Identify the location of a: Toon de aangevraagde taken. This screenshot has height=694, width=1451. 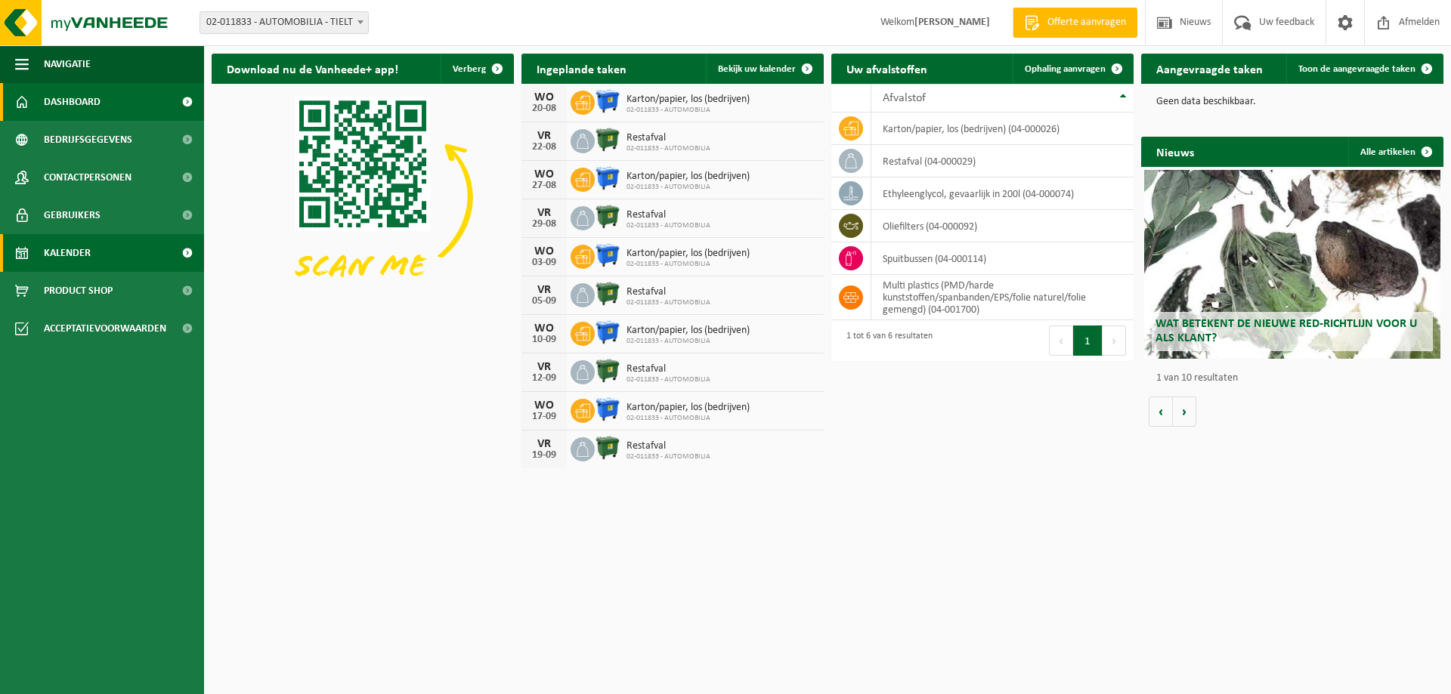
(1364, 69).